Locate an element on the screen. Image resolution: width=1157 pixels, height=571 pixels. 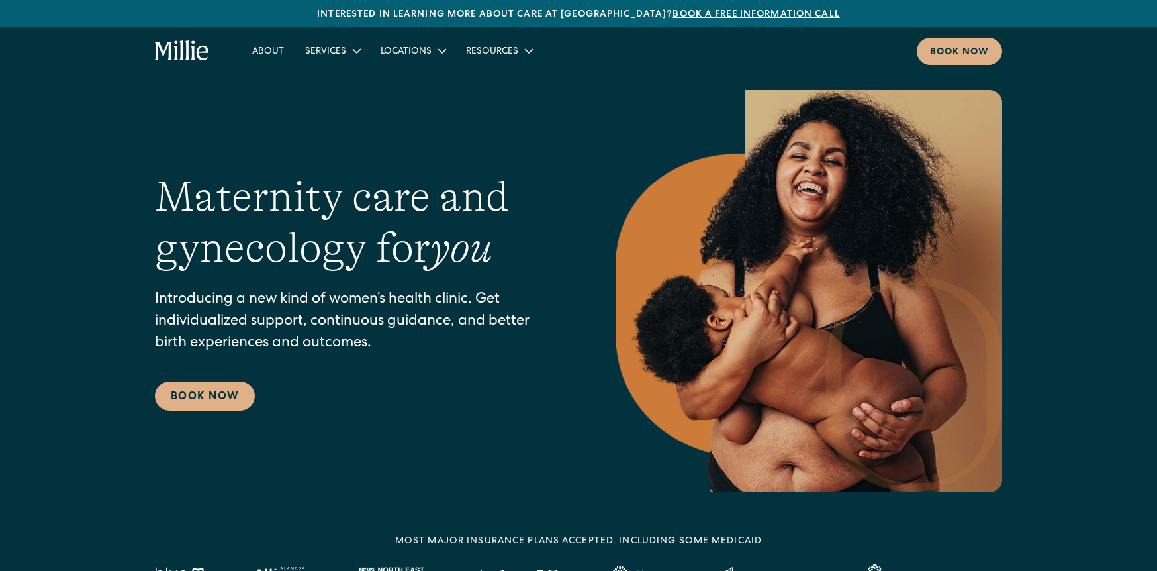
a: Book now is located at coordinates (959, 51).